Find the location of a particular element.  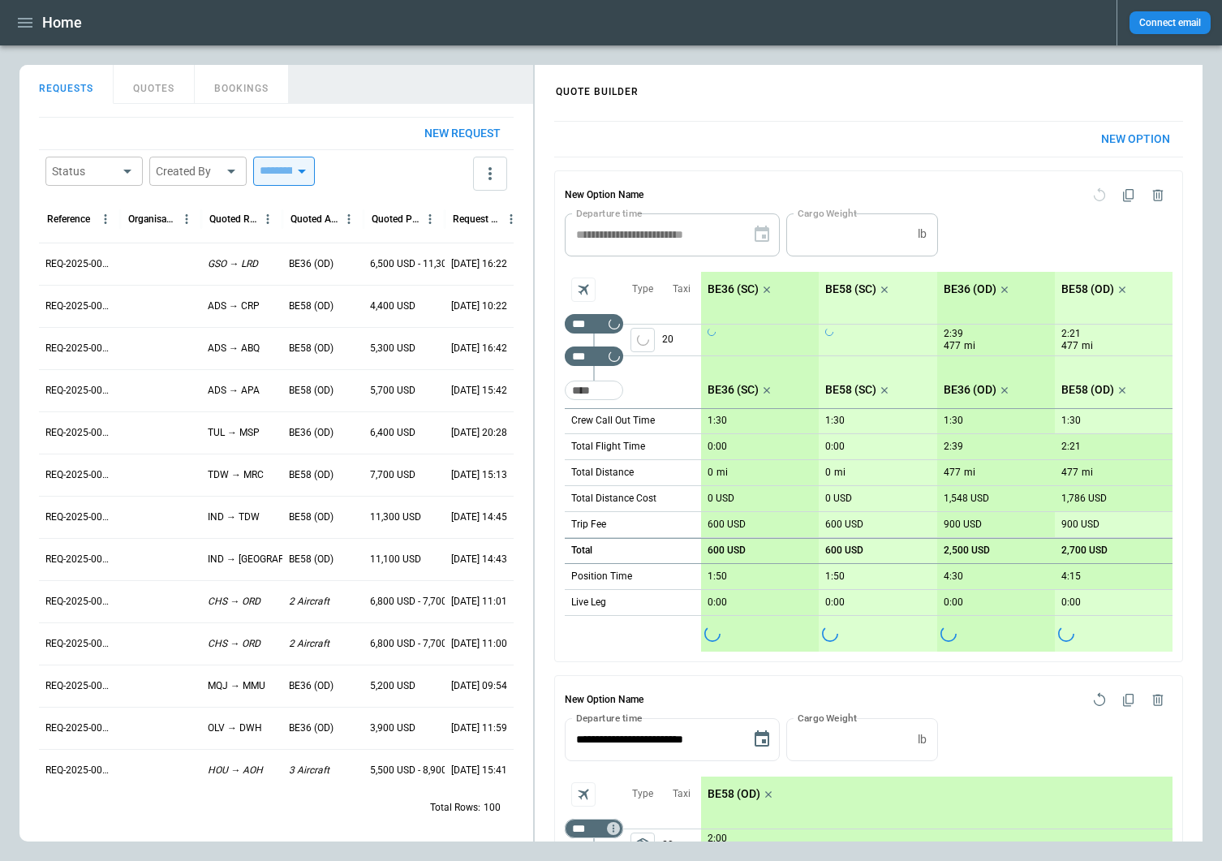

p: 11,300 USD is located at coordinates (395, 517).